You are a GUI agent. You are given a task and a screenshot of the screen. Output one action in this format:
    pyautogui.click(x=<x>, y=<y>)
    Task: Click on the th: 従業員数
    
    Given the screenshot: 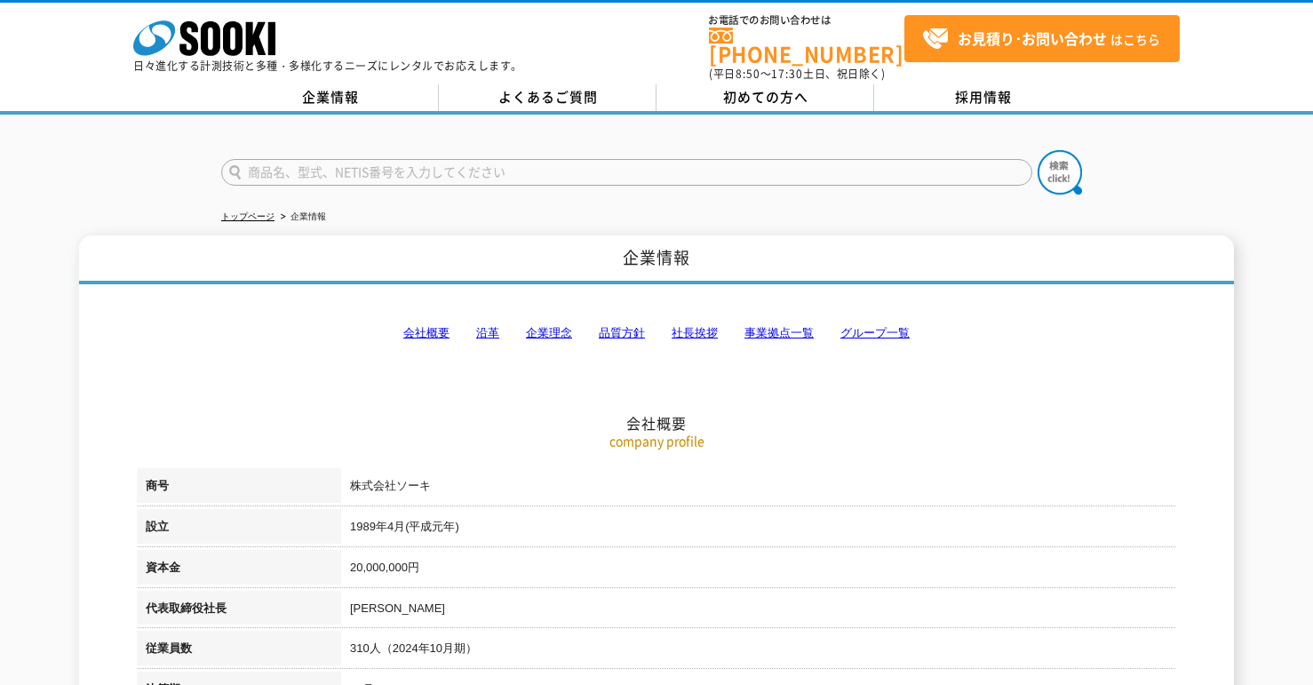 What is the action you would take?
    pyautogui.click(x=239, y=651)
    